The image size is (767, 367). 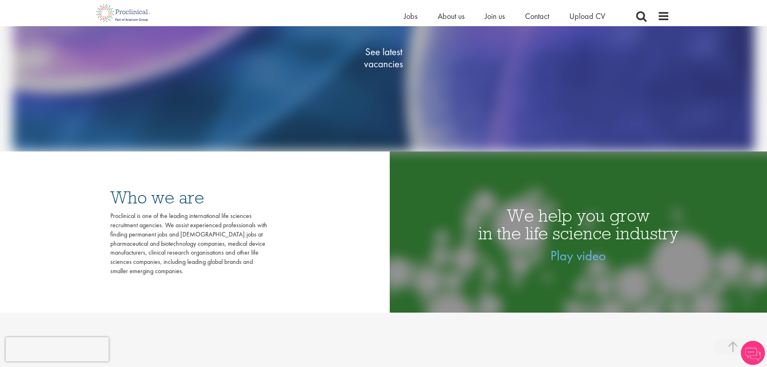 I want to click on span: See latest vacancies, so click(x=383, y=58).